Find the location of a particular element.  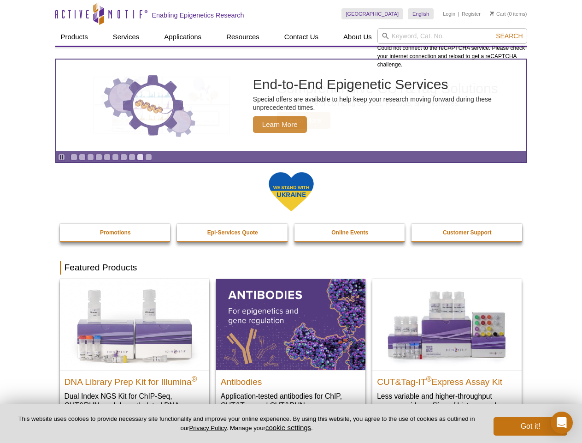

img: All Antibodies is located at coordinates (291, 324).